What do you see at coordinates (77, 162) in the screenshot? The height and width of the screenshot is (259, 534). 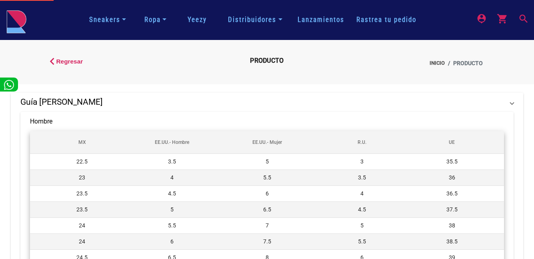 I see `td: 22.5` at bounding box center [77, 162].